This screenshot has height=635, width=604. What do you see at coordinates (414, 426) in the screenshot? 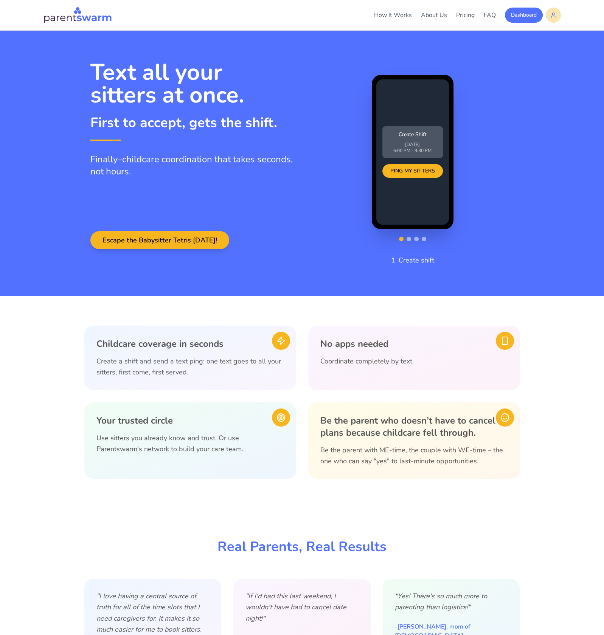
I see `h3: Be the parent who doesn’t have to cancel plans because childcare fell through.` at bounding box center [414, 426].